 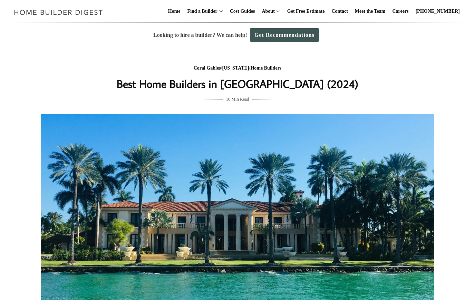 What do you see at coordinates (201, 11) in the screenshot?
I see `a: Find a Builder` at bounding box center [201, 11].